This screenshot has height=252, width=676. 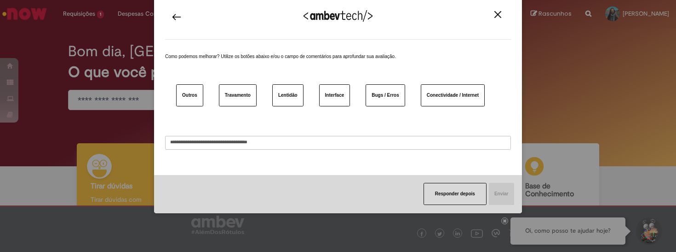 I want to click on button: Conectividade / Internet, so click(x=453, y=95).